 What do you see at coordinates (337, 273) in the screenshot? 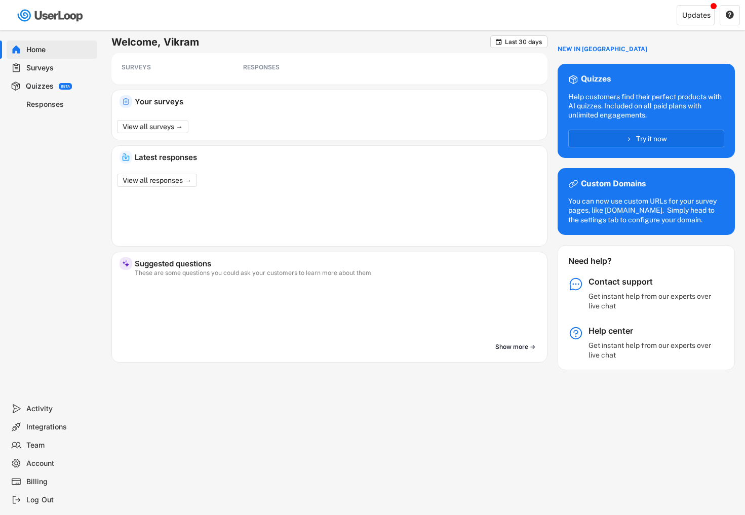
I see `div: These are some questions you could ask your customers to learn more about them` at bounding box center [337, 273].